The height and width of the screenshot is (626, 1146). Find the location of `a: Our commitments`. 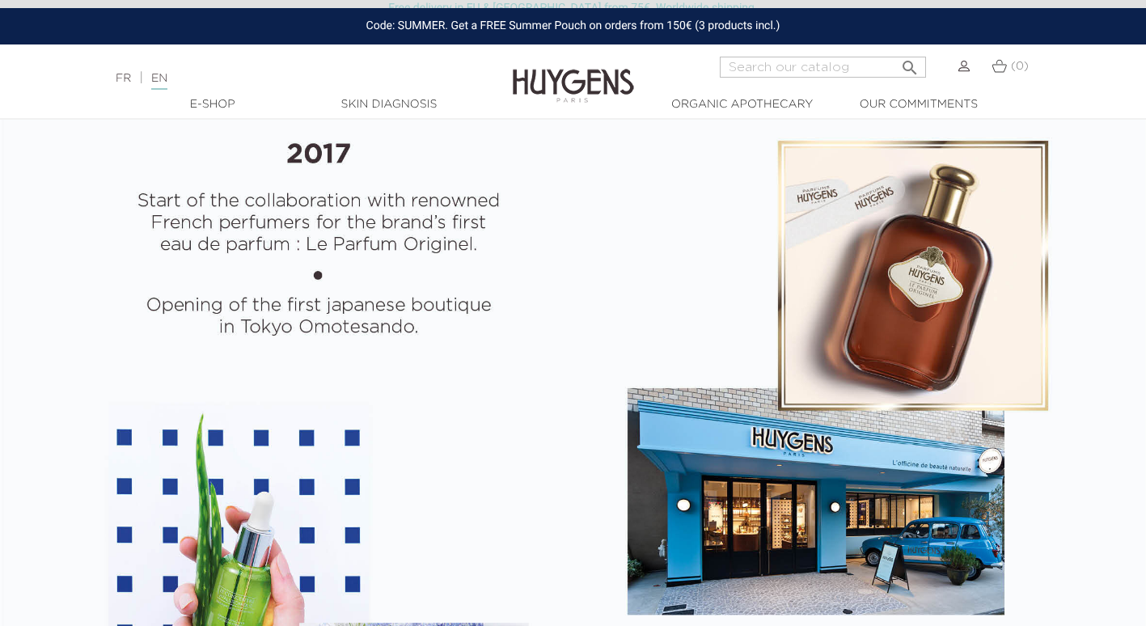

a: Our commitments is located at coordinates (919, 104).